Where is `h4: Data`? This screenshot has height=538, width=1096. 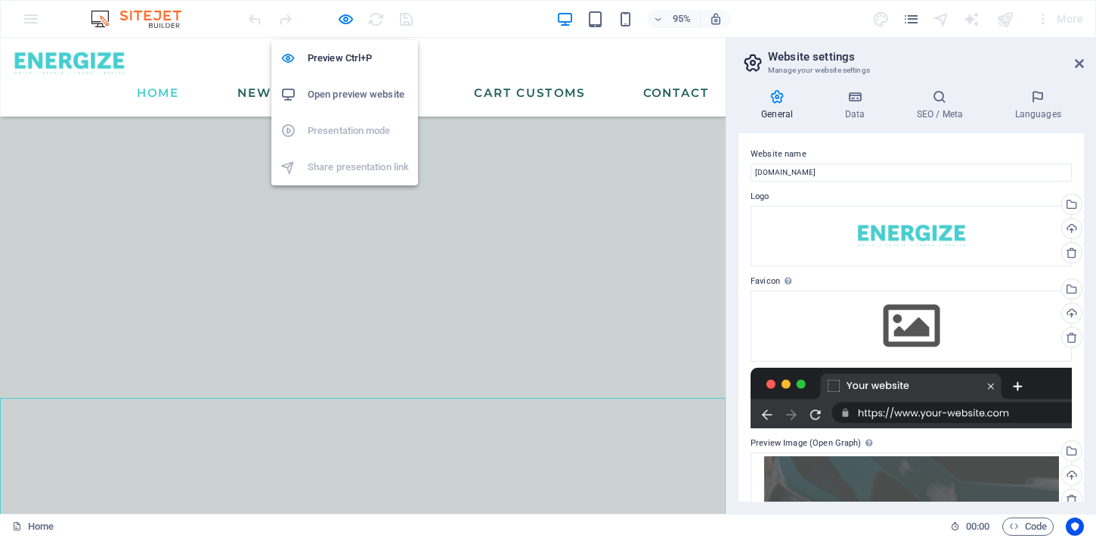 h4: Data is located at coordinates (857, 105).